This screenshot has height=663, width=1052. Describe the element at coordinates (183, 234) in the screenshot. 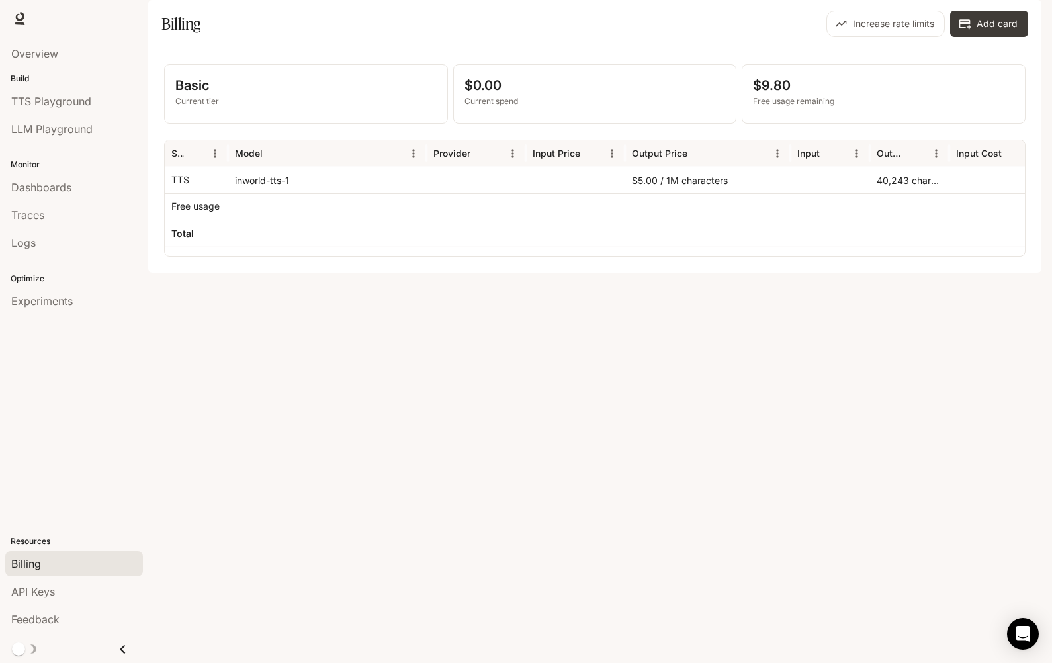

I see `h6: Total` at that location.